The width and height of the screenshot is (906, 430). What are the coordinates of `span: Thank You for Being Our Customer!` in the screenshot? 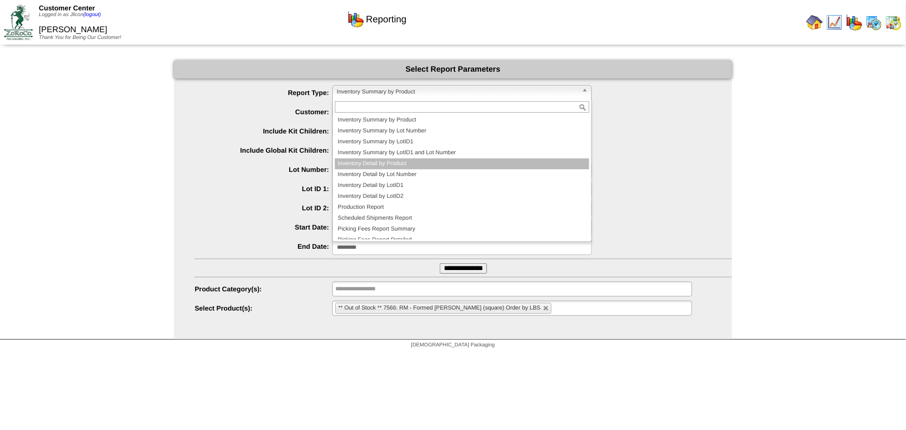 It's located at (80, 37).